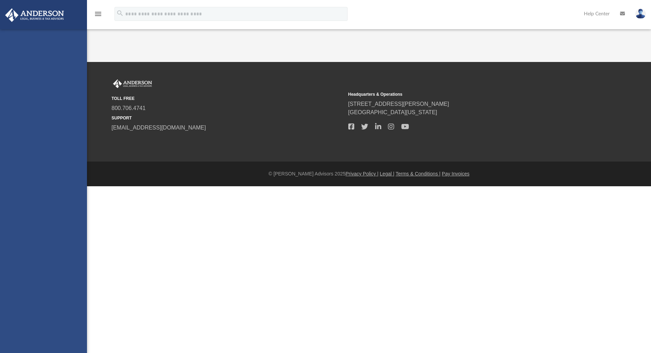  I want to click on i: menu, so click(98, 14).